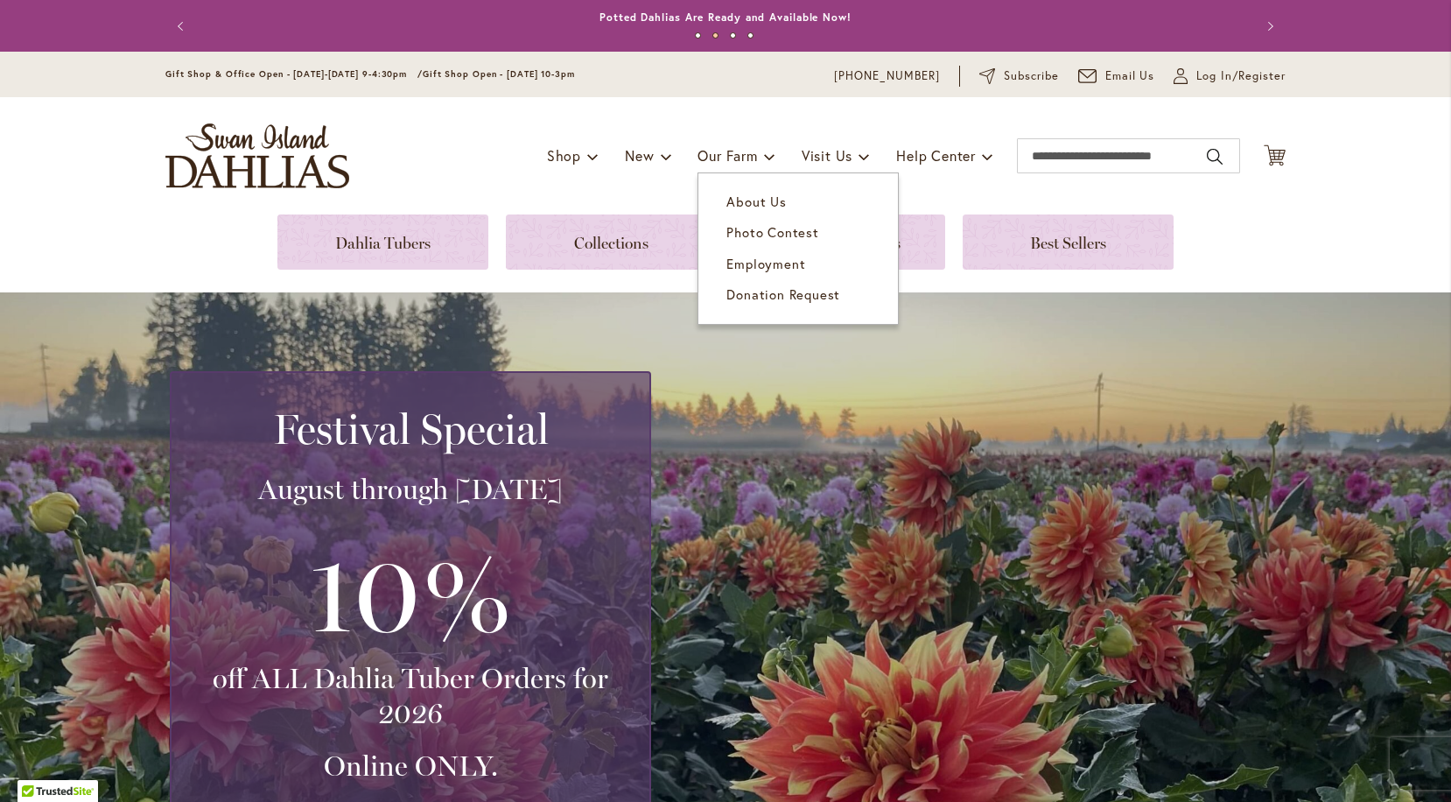 Image resolution: width=1451 pixels, height=802 pixels. Describe the element at coordinates (1241, 76) in the screenshot. I see `span: Log In/Register` at that location.